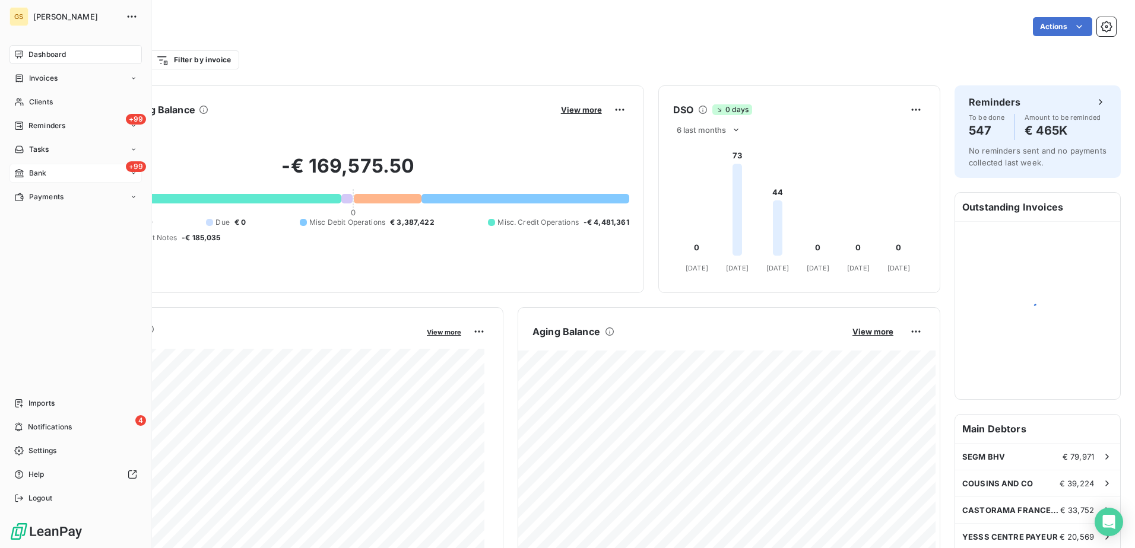 The image size is (1135, 548). Describe the element at coordinates (222, 223) in the screenshot. I see `span: Due` at that location.